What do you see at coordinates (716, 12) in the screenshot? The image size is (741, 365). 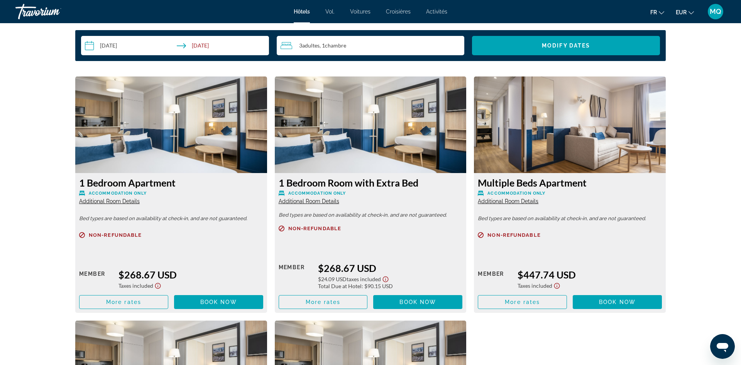 I see `button: Menu utilisateur` at bounding box center [716, 12].